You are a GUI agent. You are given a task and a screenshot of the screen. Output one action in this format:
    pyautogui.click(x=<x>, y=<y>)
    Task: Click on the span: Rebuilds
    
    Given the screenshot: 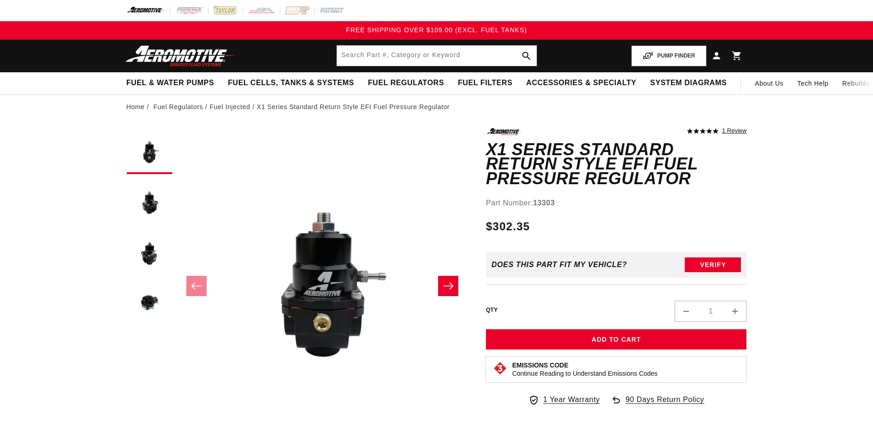 What is the action you would take?
    pyautogui.click(x=855, y=83)
    